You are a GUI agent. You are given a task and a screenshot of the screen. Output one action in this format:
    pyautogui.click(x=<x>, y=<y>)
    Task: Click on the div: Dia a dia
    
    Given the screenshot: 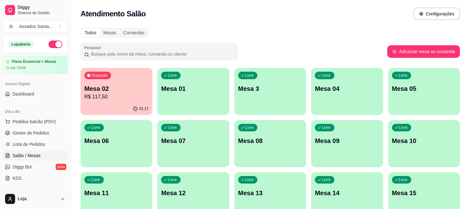 What is the action you would take?
    pyautogui.click(x=35, y=112)
    